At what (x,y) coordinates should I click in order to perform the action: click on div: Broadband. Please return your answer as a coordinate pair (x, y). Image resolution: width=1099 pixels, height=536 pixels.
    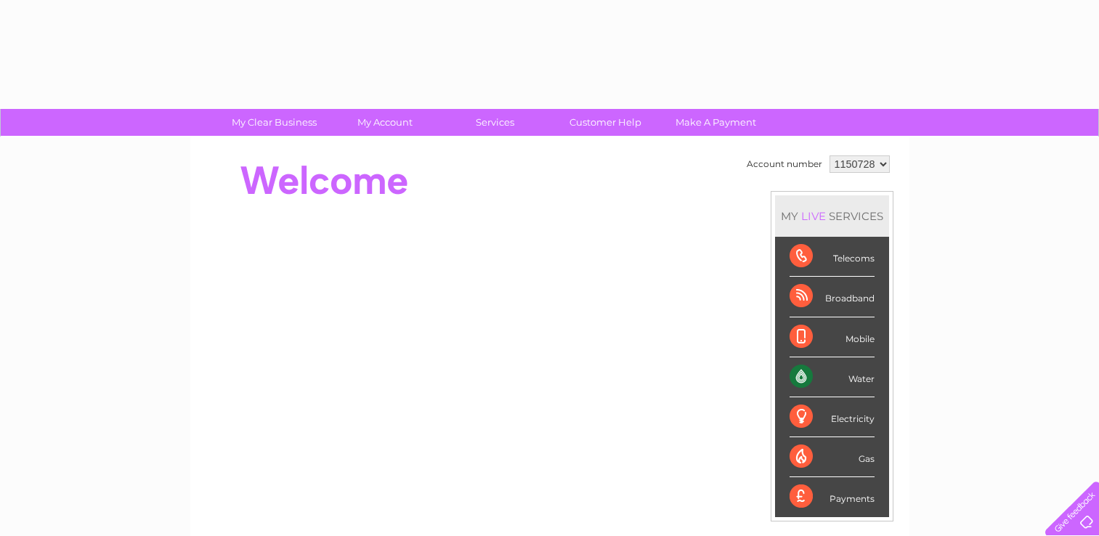
    Looking at the image, I should click on (831, 296).